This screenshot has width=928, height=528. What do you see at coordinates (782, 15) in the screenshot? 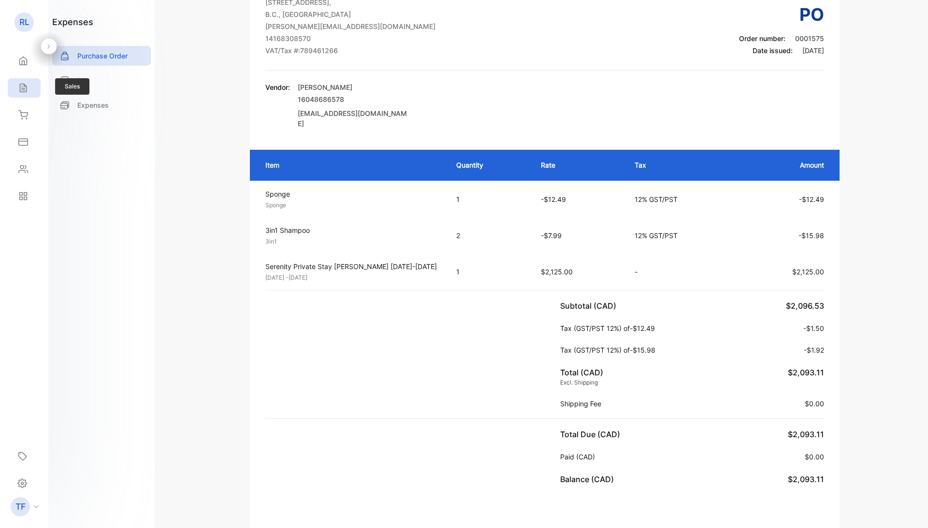
I see `h3: PO` at bounding box center [782, 15].